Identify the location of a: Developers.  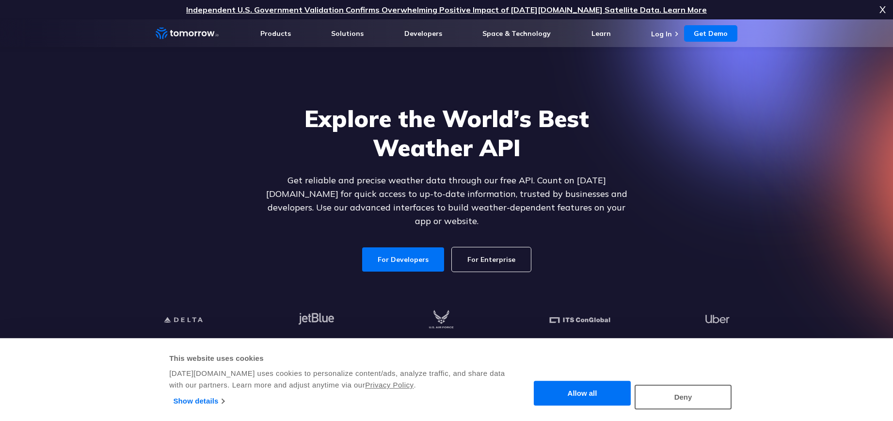
(423, 33).